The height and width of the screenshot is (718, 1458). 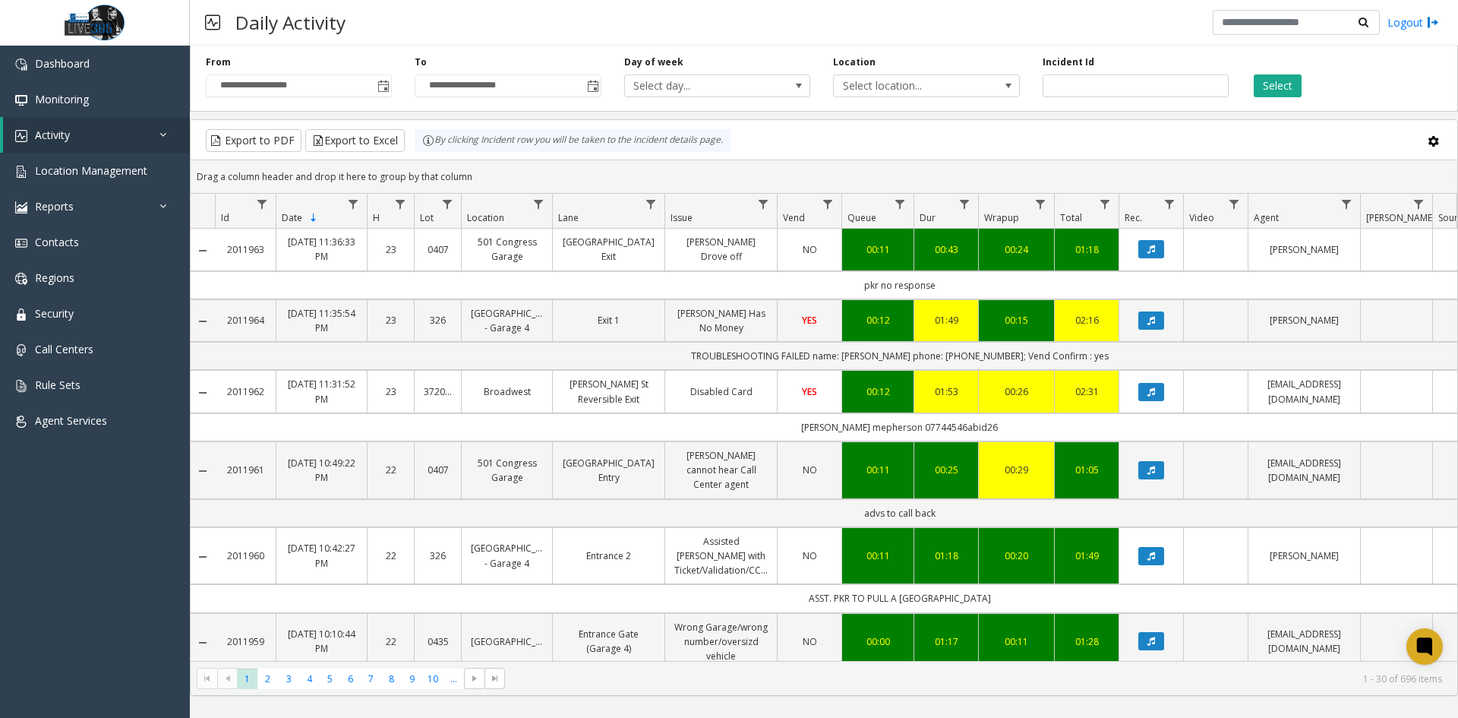 What do you see at coordinates (437, 555) in the screenshot?
I see `a: 326` at bounding box center [437, 555].